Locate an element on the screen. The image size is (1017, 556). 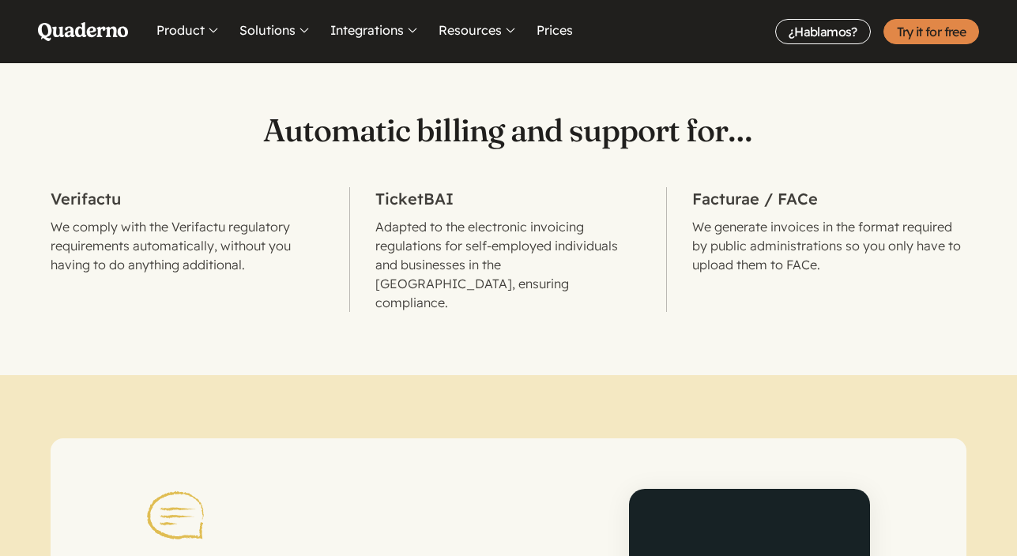
font: Try it for free is located at coordinates (931, 32).